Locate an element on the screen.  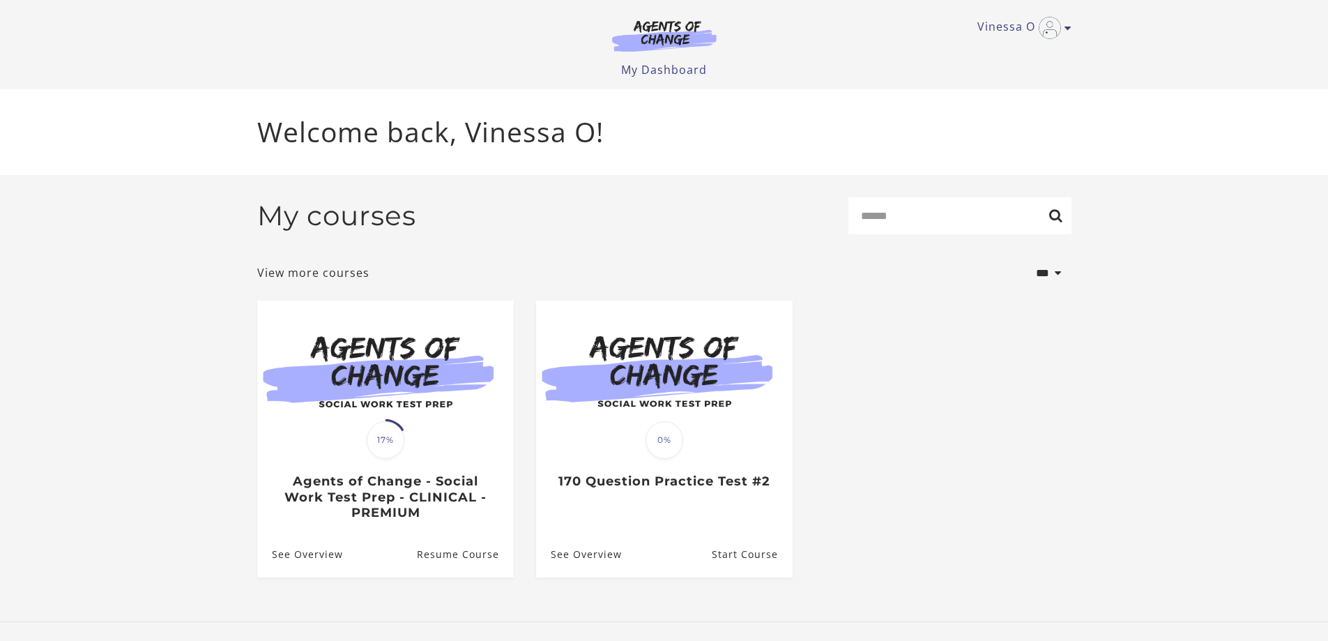
span: 17% is located at coordinates (386, 440).